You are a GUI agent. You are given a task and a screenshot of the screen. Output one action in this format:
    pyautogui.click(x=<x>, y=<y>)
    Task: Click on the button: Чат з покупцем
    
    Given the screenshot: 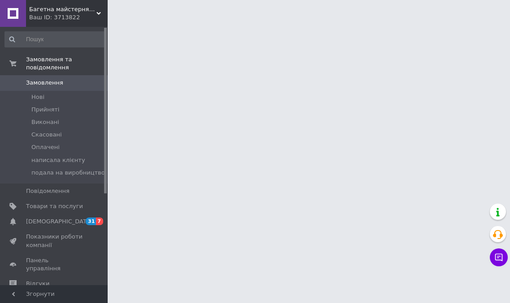 What is the action you would take?
    pyautogui.click(x=498, y=258)
    